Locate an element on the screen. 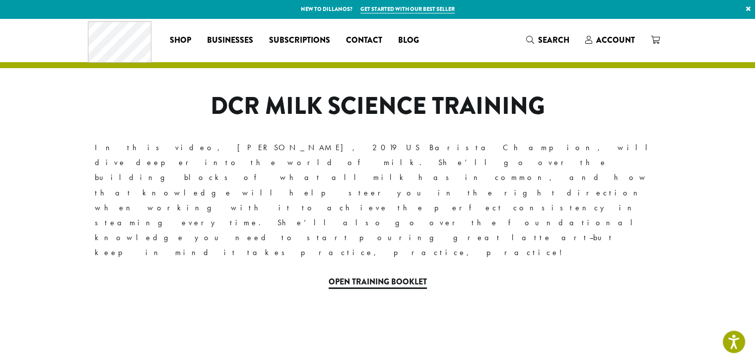 The height and width of the screenshot is (363, 755). a: Get started with our best seller is located at coordinates (408, 9).